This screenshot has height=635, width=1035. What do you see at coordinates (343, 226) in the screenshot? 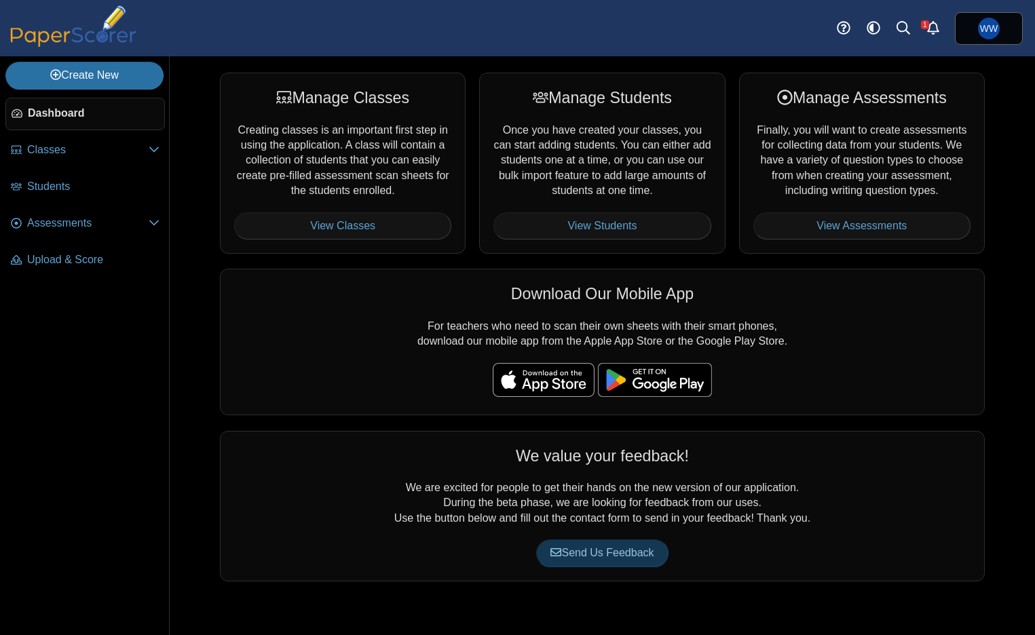
I see `a: View Classes` at bounding box center [343, 226].